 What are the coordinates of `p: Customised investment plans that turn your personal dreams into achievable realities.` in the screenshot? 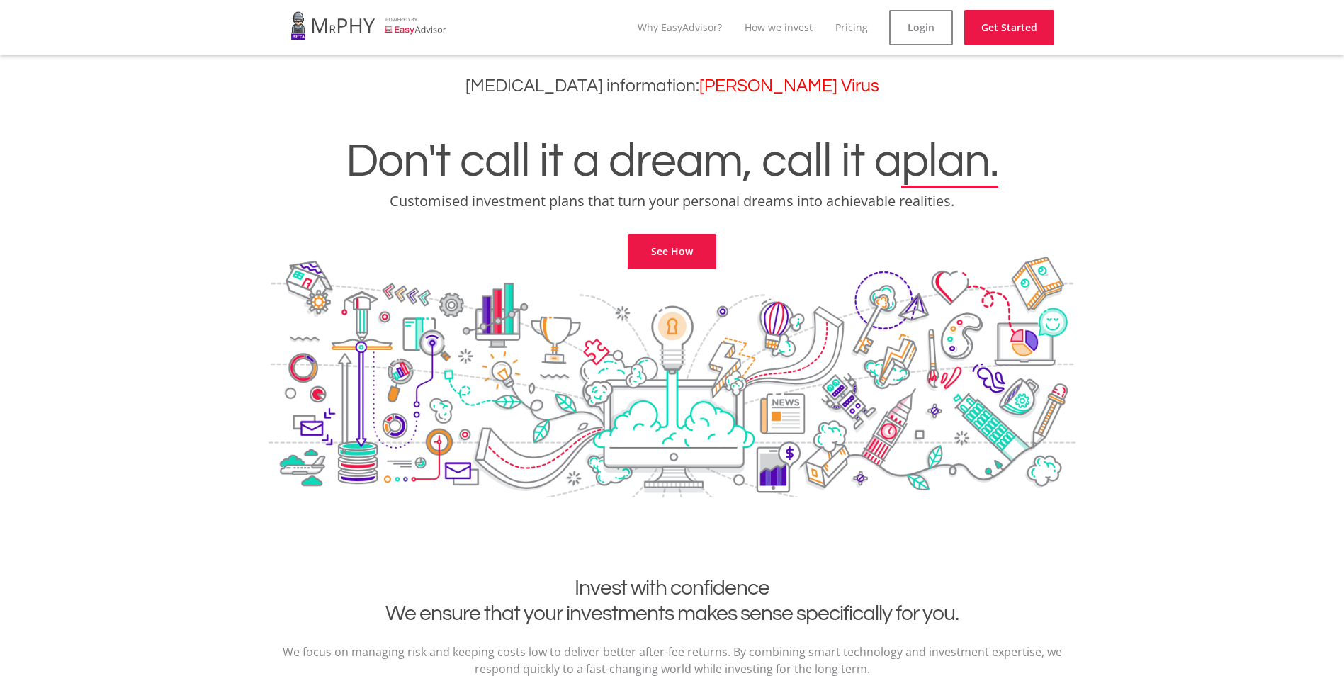 It's located at (672, 201).